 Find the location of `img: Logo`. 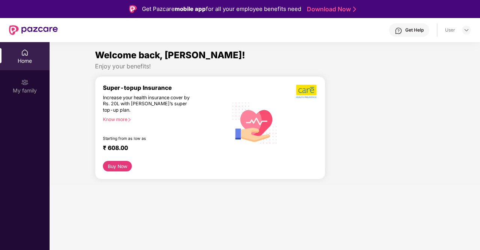

img: Logo is located at coordinates (133, 9).